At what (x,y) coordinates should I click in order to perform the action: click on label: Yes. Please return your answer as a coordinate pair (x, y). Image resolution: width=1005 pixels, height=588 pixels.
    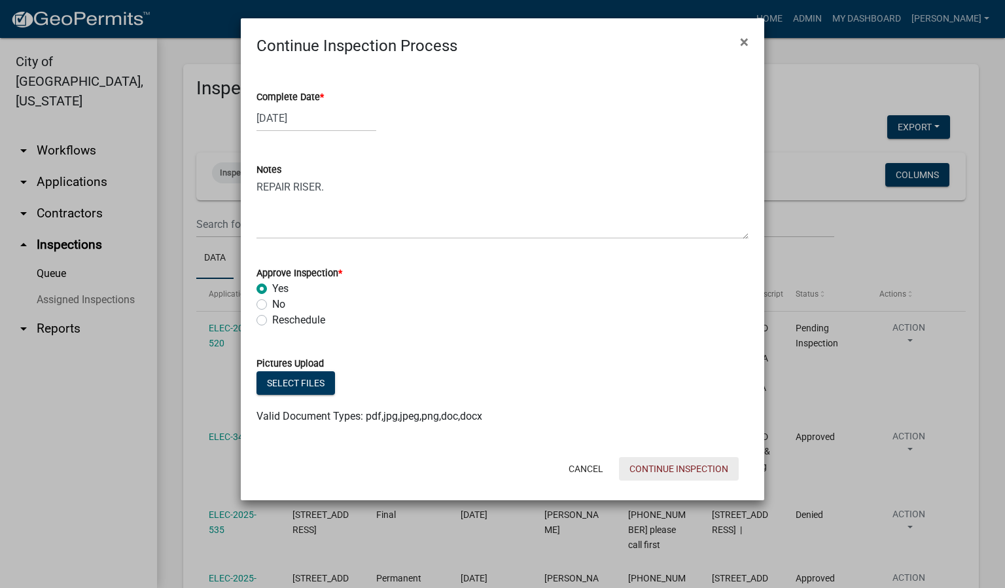
    Looking at the image, I should click on (280, 289).